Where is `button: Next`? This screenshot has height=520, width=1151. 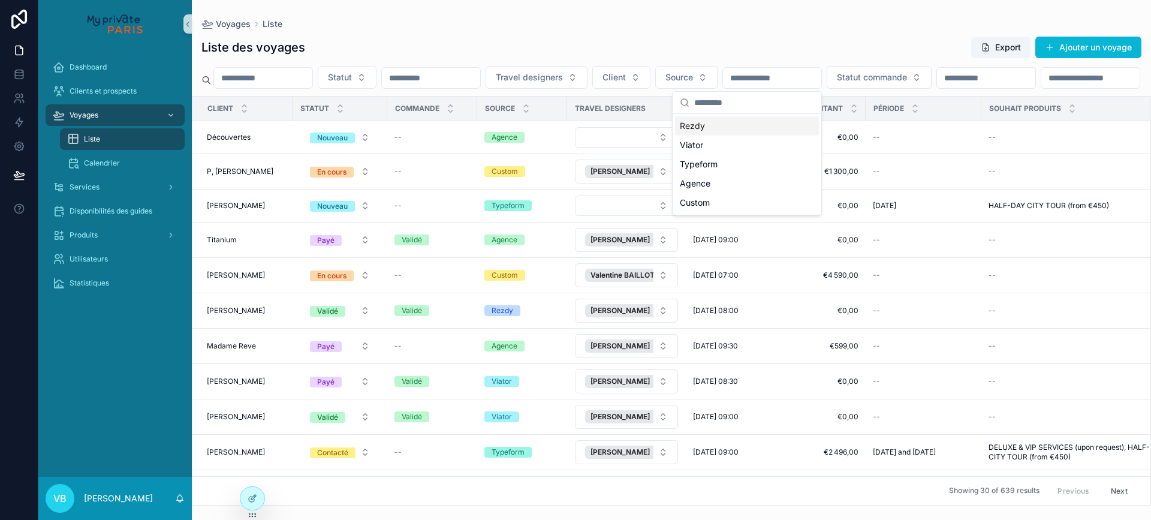 button: Next is located at coordinates (1119, 490).